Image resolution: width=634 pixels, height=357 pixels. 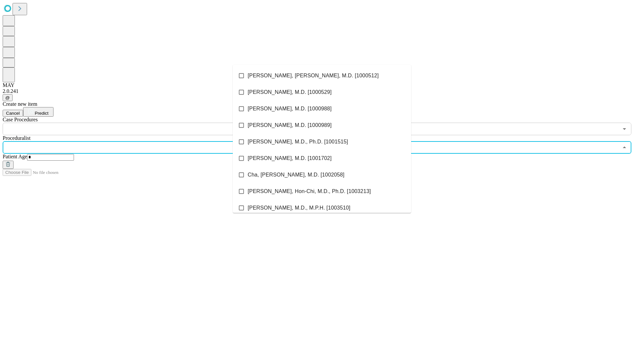 What do you see at coordinates (38, 112) in the screenshot?
I see `button: Predict` at bounding box center [38, 112].